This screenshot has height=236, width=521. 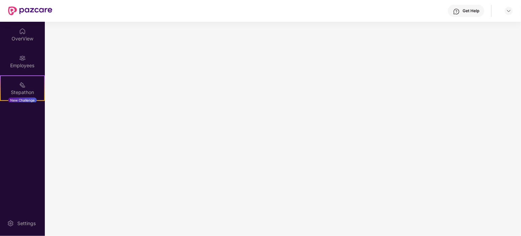 What do you see at coordinates (22, 100) in the screenshot?
I see `div: New Challenge` at bounding box center [22, 100].